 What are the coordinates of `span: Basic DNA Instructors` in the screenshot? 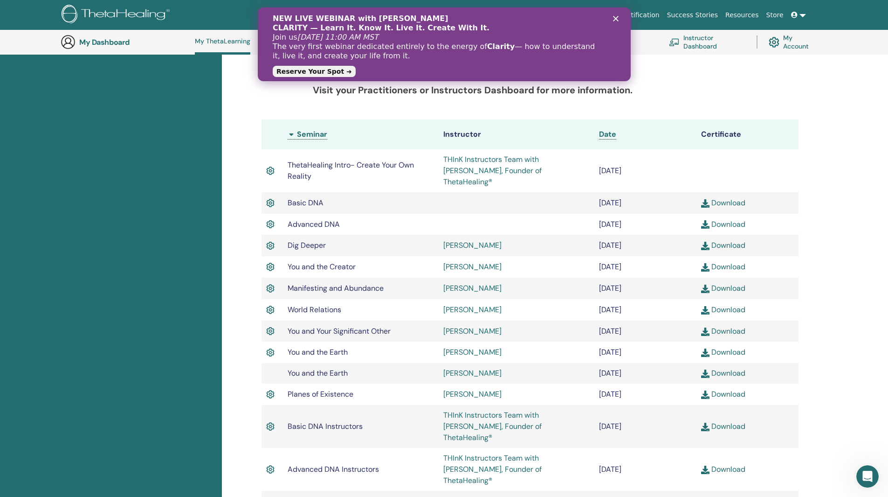 It's located at (325, 426).